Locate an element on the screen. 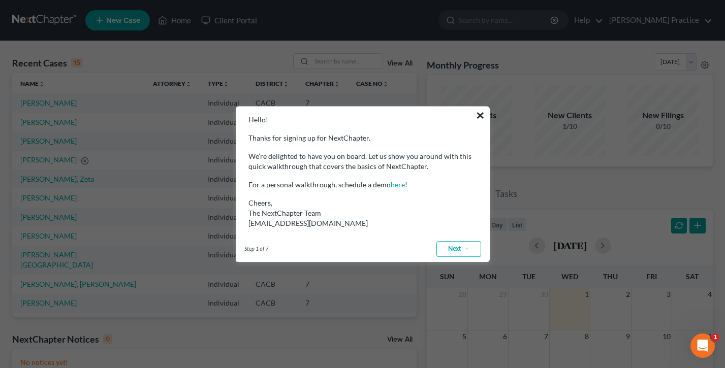 The height and width of the screenshot is (368, 725). p: We’re delighted to have you on board. Let us show you around with this quick walkthrough that cov... is located at coordinates (363, 162).